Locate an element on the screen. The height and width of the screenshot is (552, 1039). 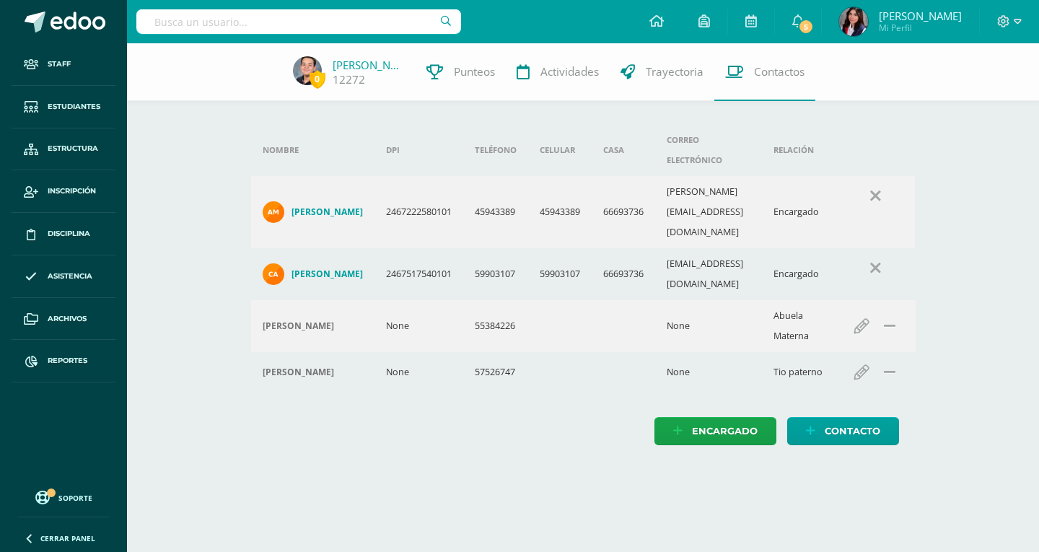
td: 2467517540101 is located at coordinates (419, 274).